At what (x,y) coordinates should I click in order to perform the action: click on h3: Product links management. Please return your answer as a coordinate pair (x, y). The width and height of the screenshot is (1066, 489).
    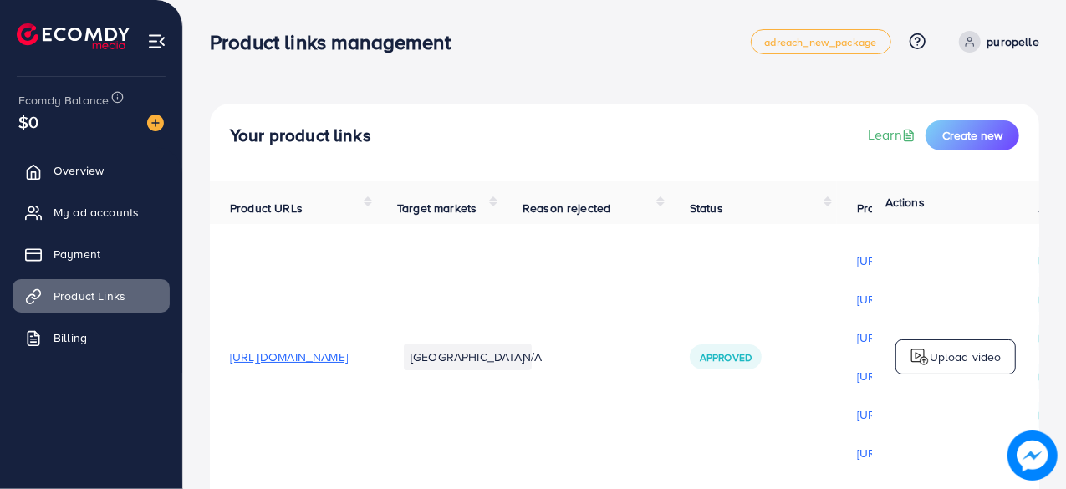
    Looking at the image, I should click on (337, 42).